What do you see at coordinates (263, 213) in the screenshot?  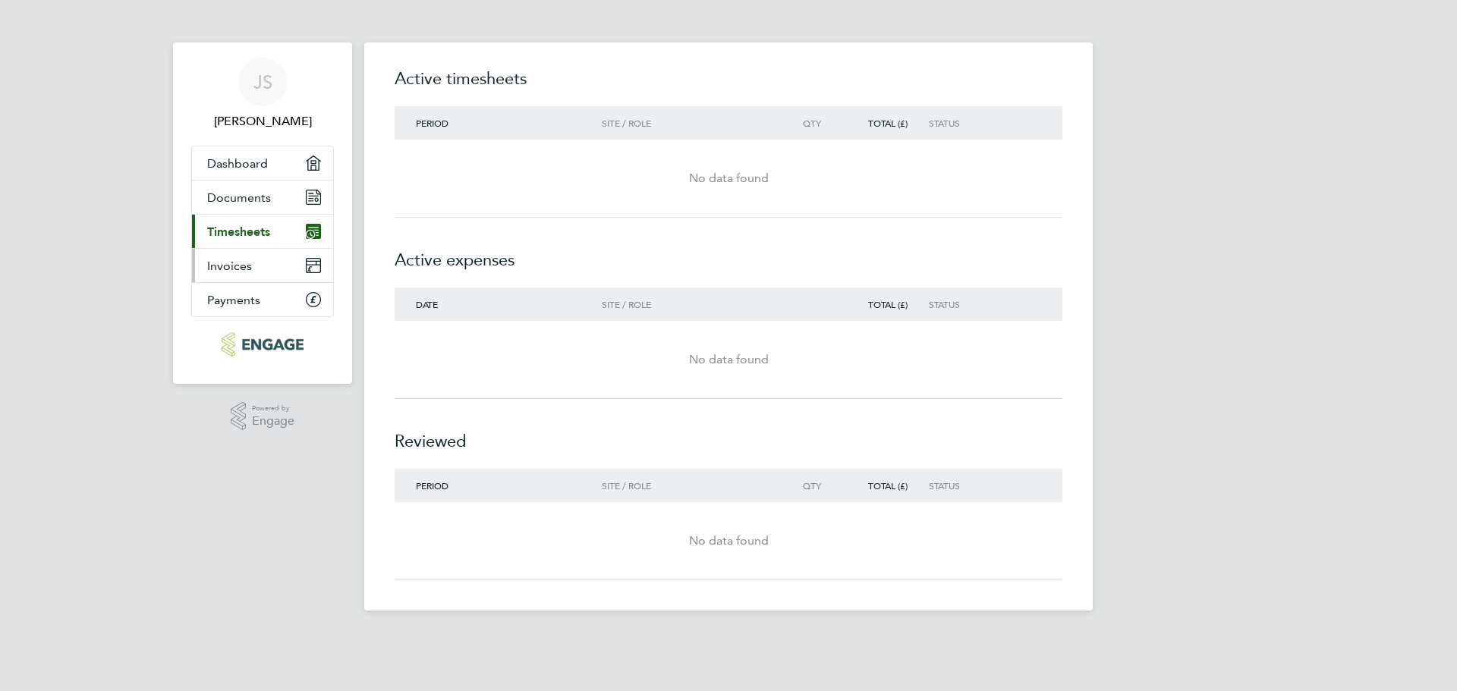 I see `nav: Main navigation` at bounding box center [263, 213].